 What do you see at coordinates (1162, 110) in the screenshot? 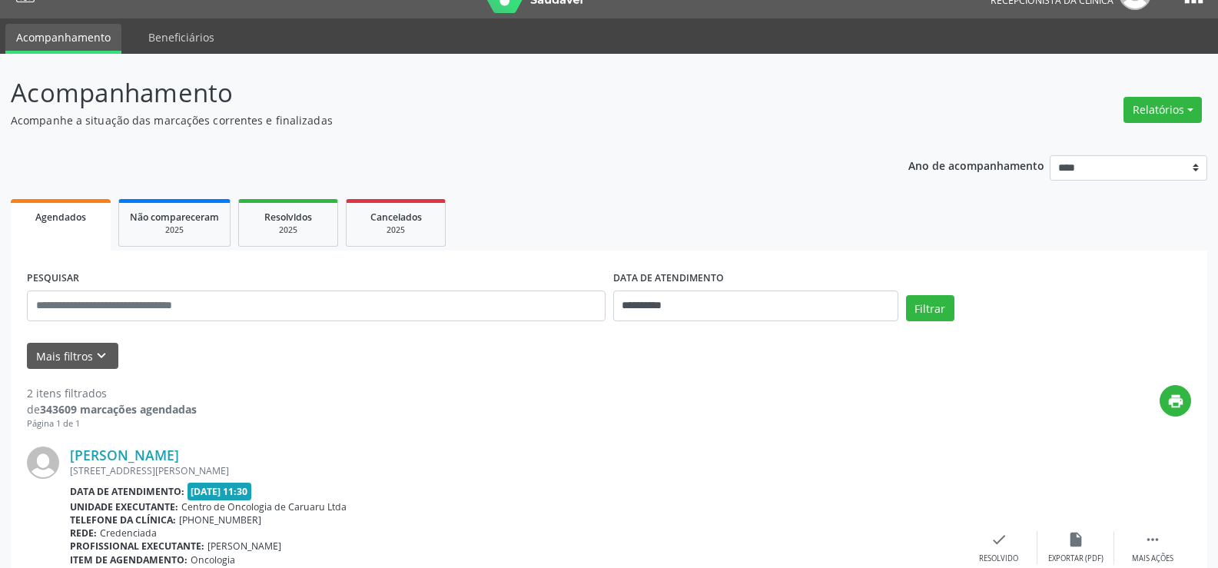
I see `button: Relatórios` at bounding box center [1162, 110].